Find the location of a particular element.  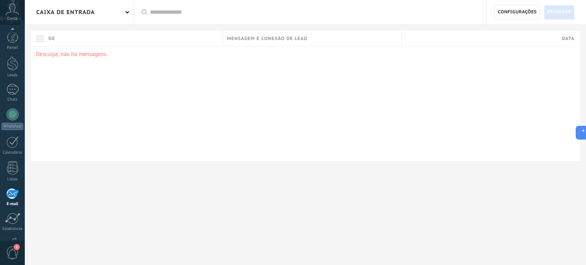

a: Escrever is located at coordinates (559, 12).